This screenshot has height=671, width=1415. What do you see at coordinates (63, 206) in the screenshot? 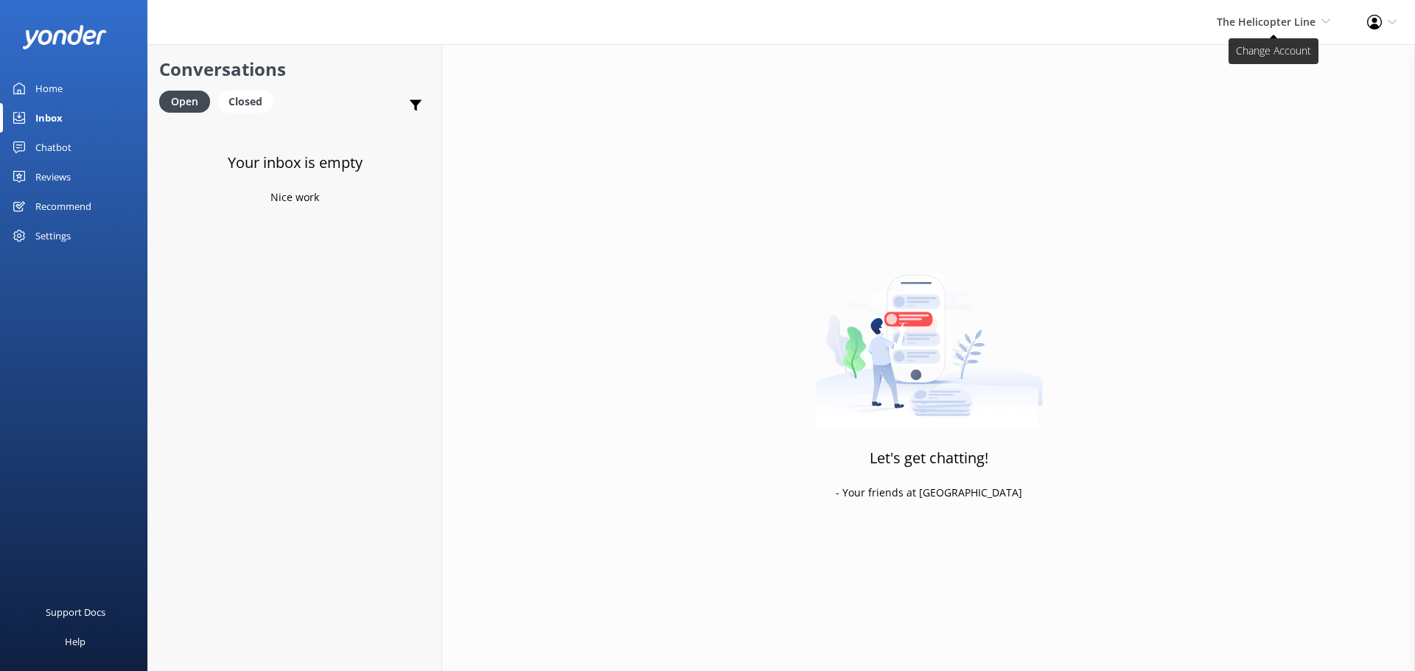
I see `div: Recommend` at bounding box center [63, 206].